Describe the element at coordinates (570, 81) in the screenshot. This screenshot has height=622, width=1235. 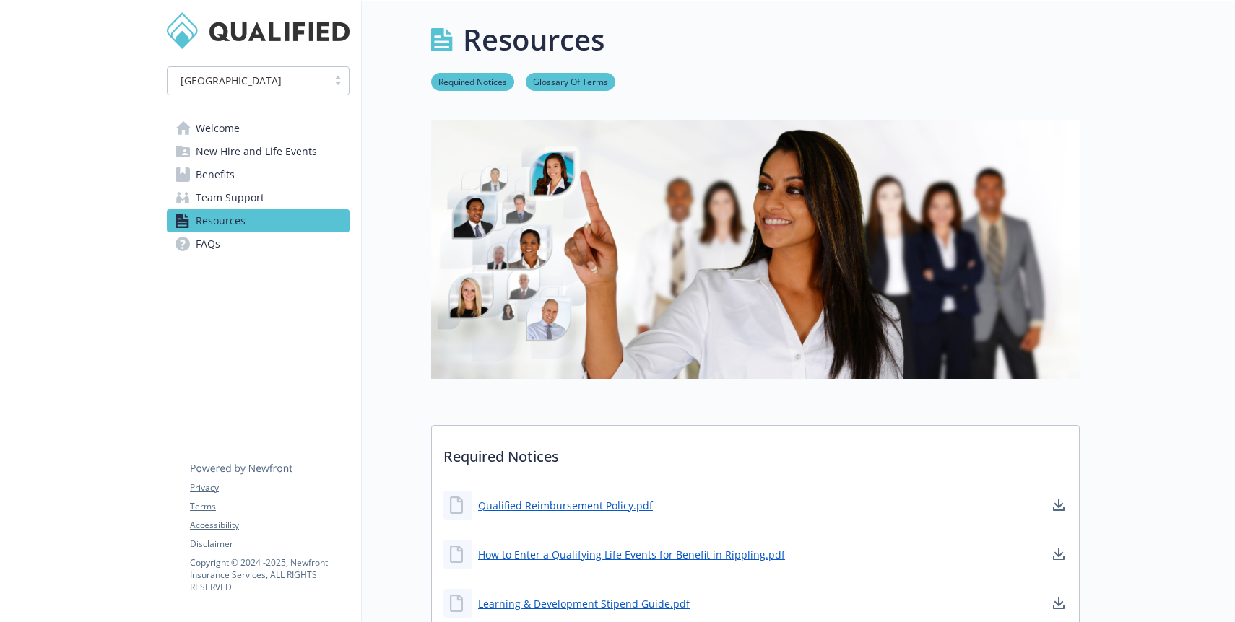
I see `a: Glossary Of Terms` at that location.